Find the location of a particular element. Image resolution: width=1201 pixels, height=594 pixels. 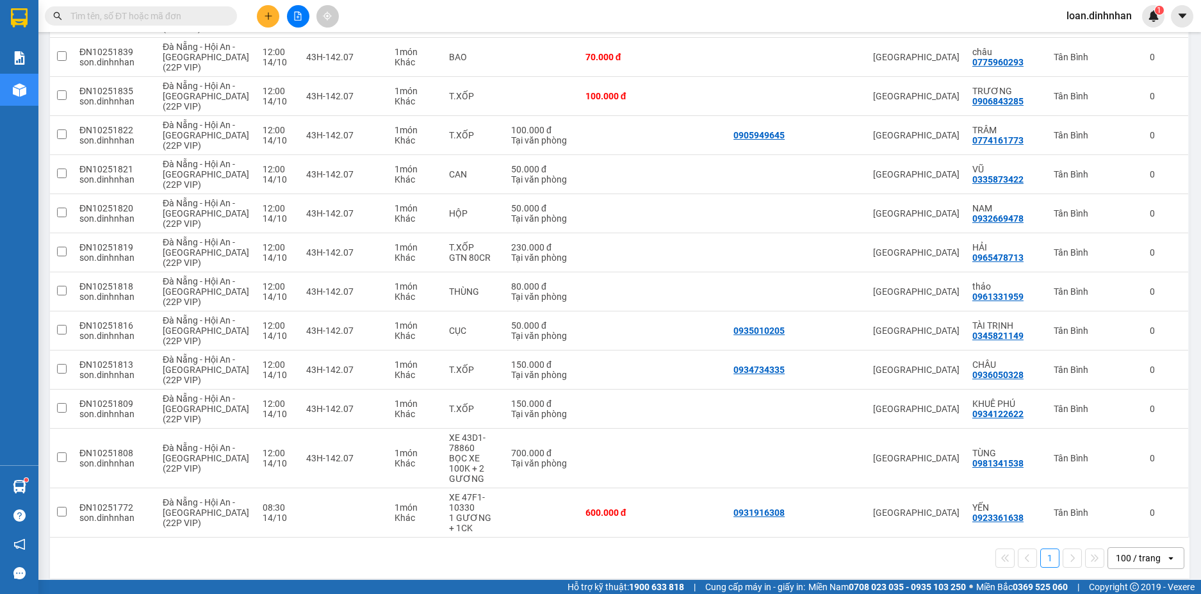

button: aim is located at coordinates (327, 16).